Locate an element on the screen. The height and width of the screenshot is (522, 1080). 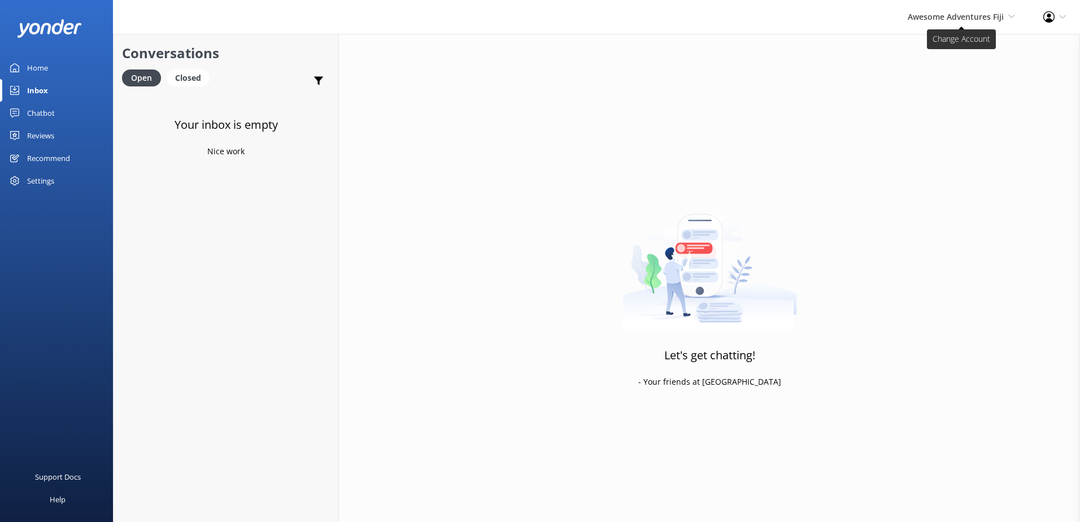
a: Closed is located at coordinates (191, 77).